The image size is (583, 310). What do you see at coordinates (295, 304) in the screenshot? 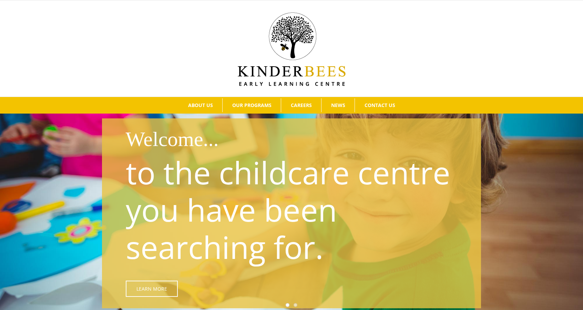
I see `a: 2` at bounding box center [295, 304].